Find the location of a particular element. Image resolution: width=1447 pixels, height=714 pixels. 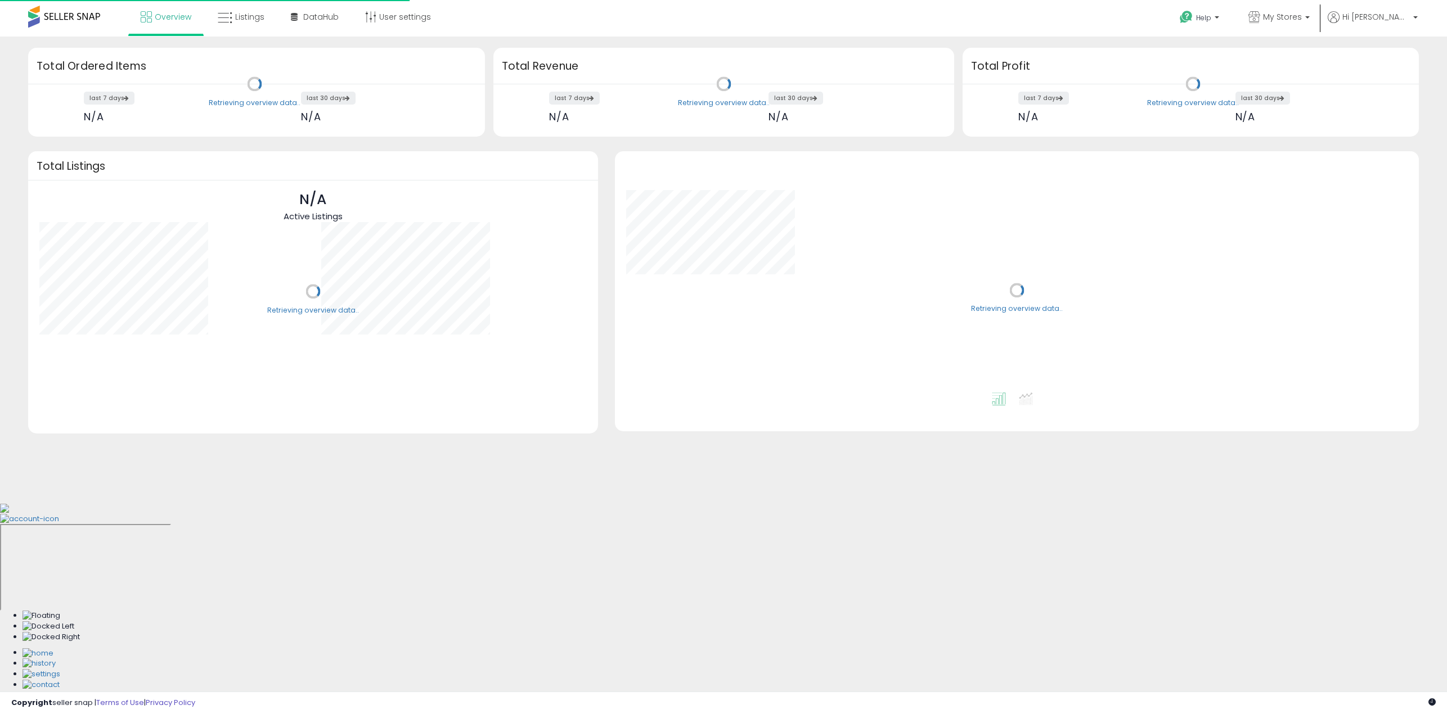

a: Help is located at coordinates (1200, 19).